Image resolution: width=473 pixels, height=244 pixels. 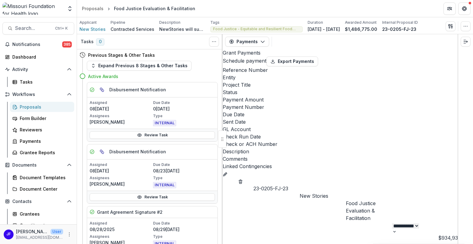 I want to click on div: Project Title, so click(x=340, y=85).